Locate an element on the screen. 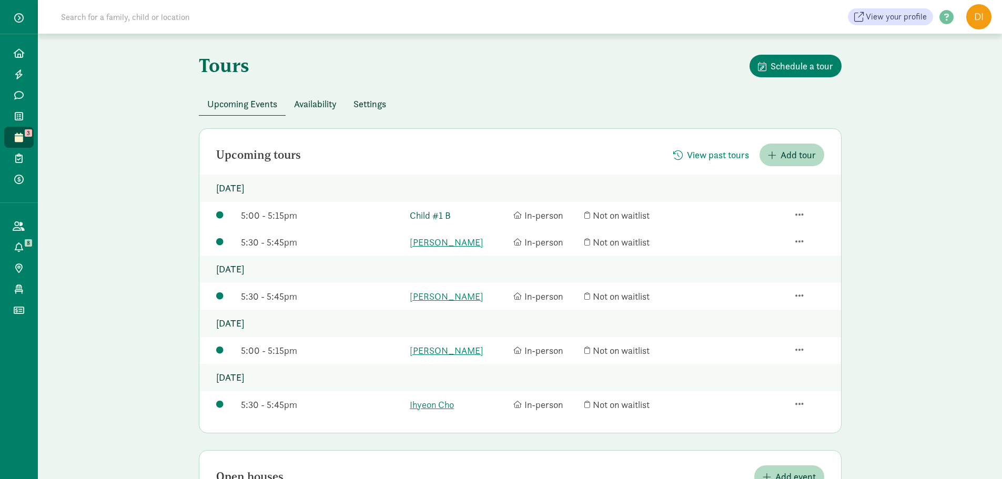 This screenshot has width=1002, height=479. button: Settings is located at coordinates (370, 104).